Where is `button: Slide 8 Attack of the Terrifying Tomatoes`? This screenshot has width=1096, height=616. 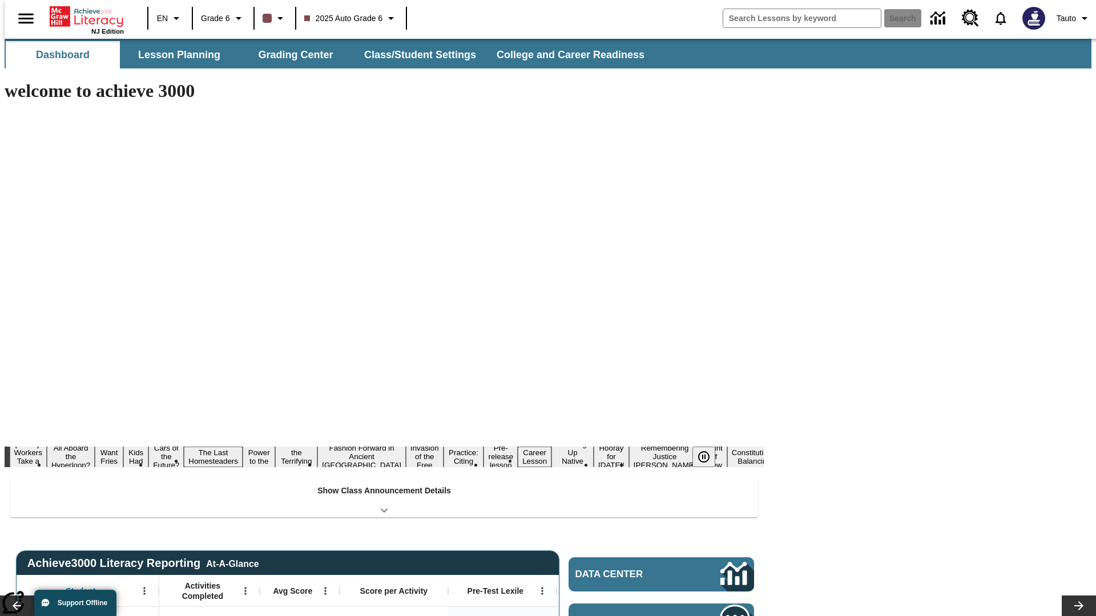
button: Slide 8 Attack of the Terrifying Tomatoes is located at coordinates (296, 457).